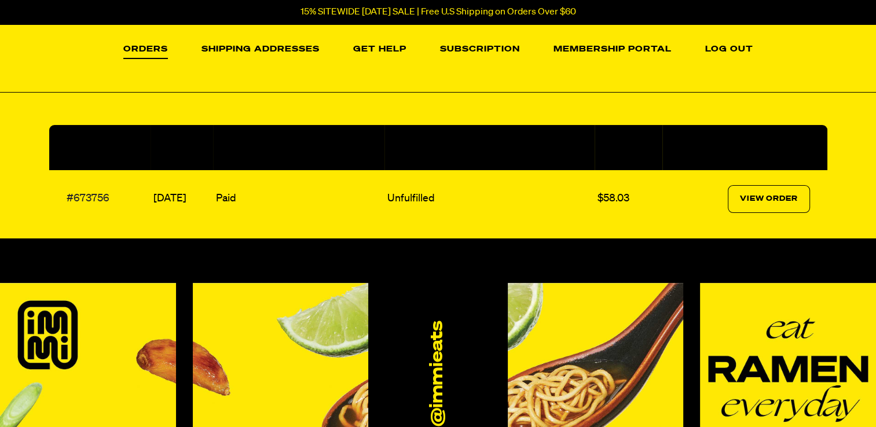 The width and height of the screenshot is (876, 427). What do you see at coordinates (100, 148) in the screenshot?
I see `th: Order` at bounding box center [100, 148].